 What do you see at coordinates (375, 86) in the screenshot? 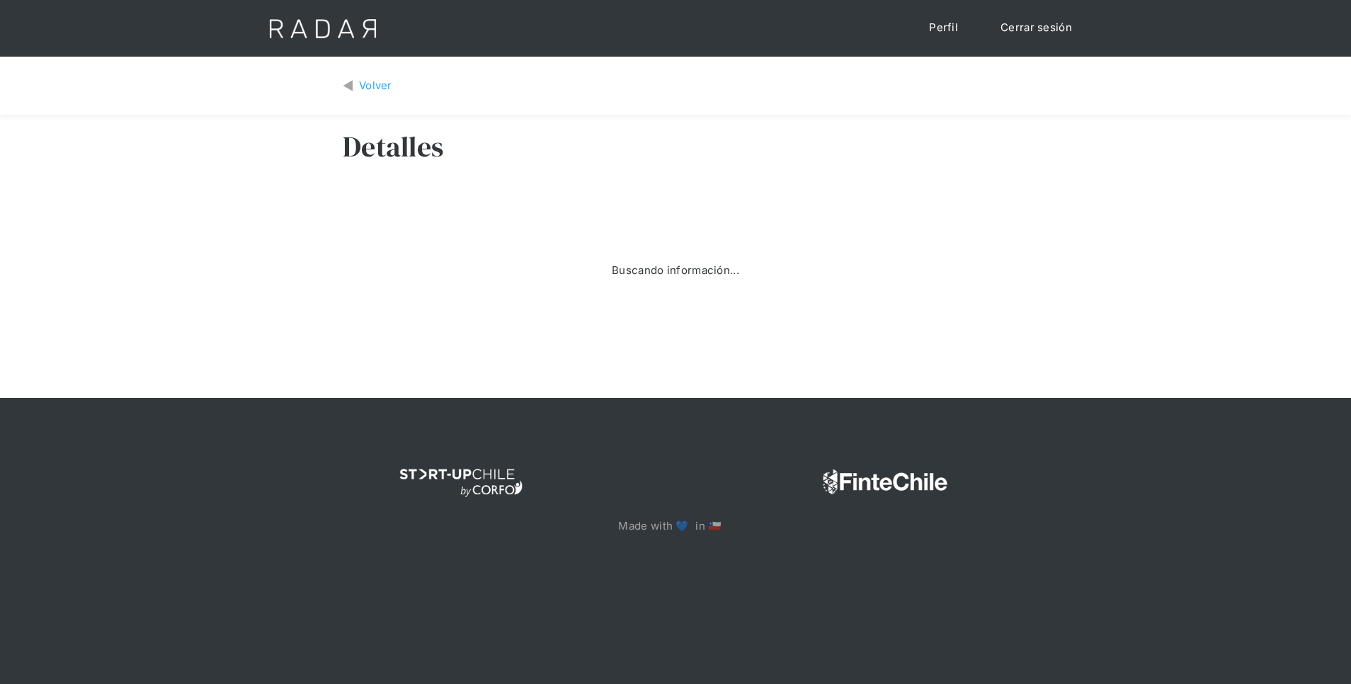
I see `div: Volver` at bounding box center [375, 86].